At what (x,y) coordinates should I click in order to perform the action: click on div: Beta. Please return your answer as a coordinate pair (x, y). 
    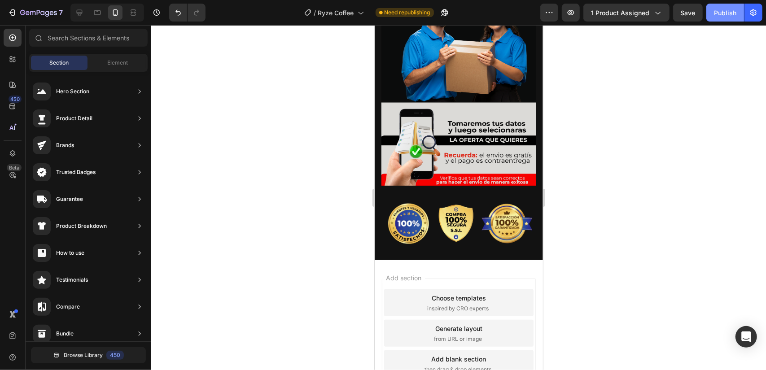
    Looking at the image, I should click on (14, 168).